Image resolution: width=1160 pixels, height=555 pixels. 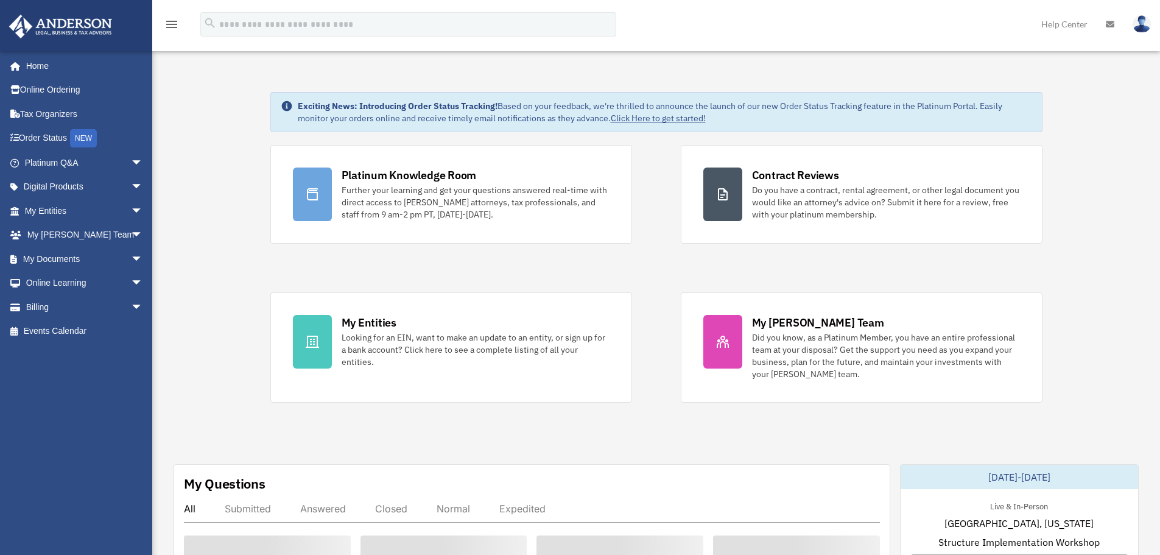 I want to click on a: menu, so click(x=172, y=26).